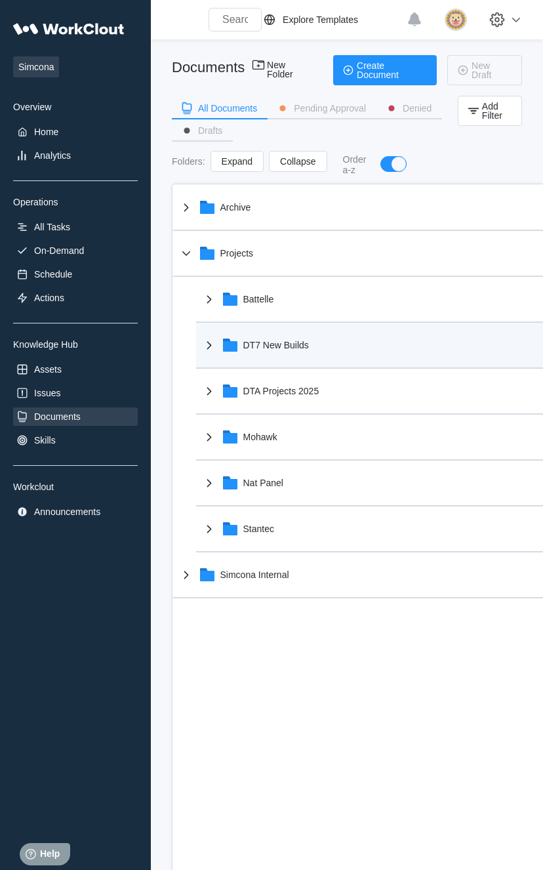  Describe the element at coordinates (330, 108) in the screenshot. I see `div: Pending Approval` at that location.